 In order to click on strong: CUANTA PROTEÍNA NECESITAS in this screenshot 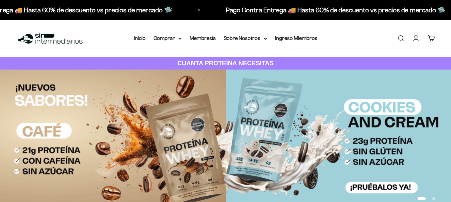, I will do `click(225, 63)`.